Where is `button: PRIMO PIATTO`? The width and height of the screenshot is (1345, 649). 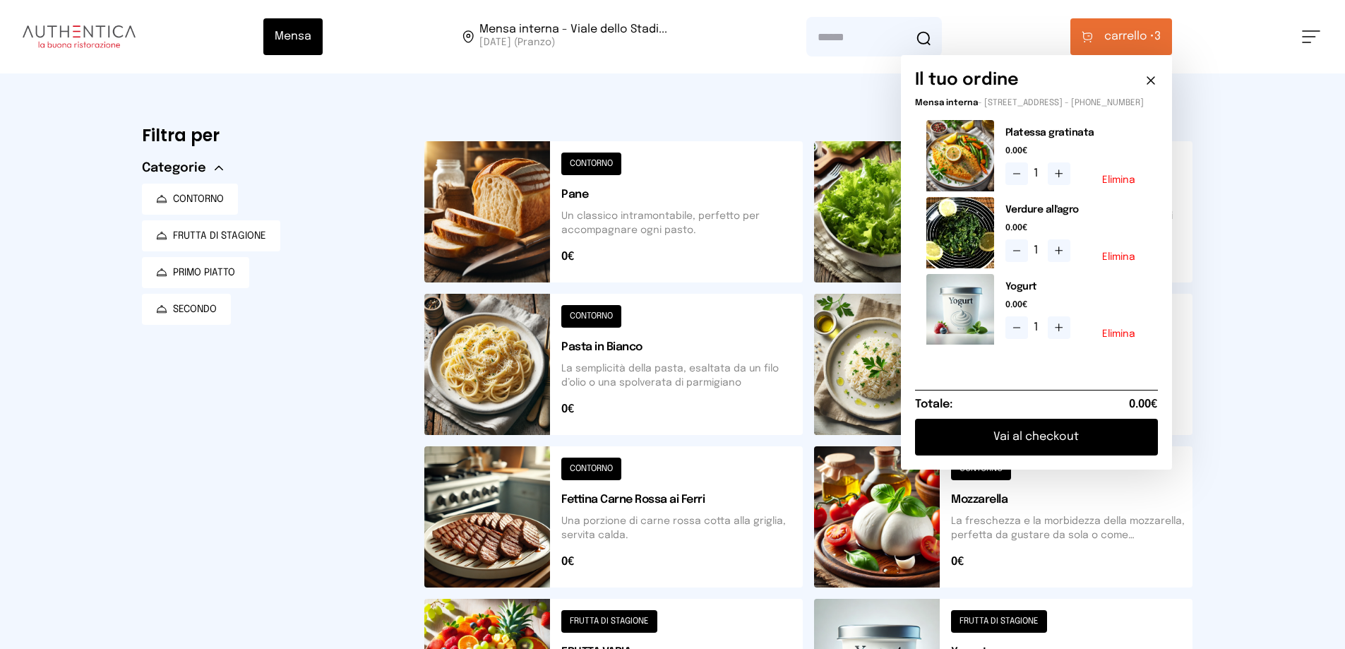 button: PRIMO PIATTO is located at coordinates (196, 273).